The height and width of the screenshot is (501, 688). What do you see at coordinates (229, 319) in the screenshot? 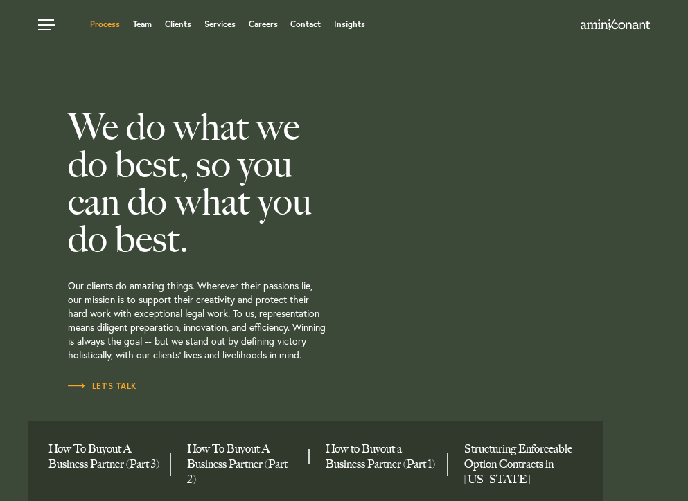
I see `p: Our clients do amazing things. Wherever their passions lie, our mission is to support their creat...` at bounding box center [229, 319].